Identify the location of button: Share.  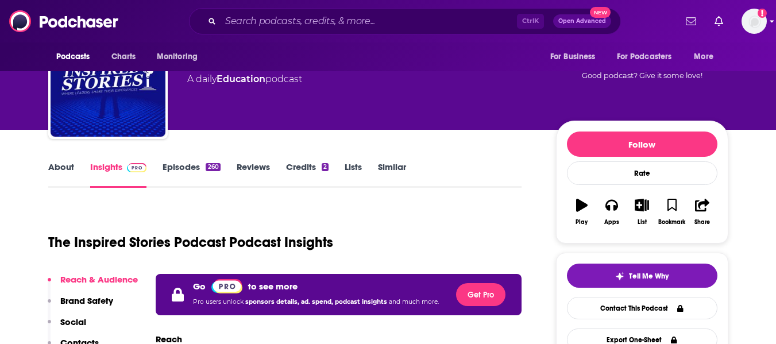
(702, 212).